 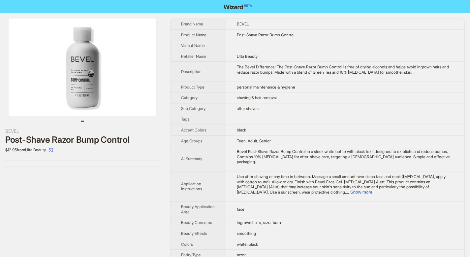 What do you see at coordinates (266, 87) in the screenshot?
I see `span: personal maintenance & hygiene` at bounding box center [266, 87].